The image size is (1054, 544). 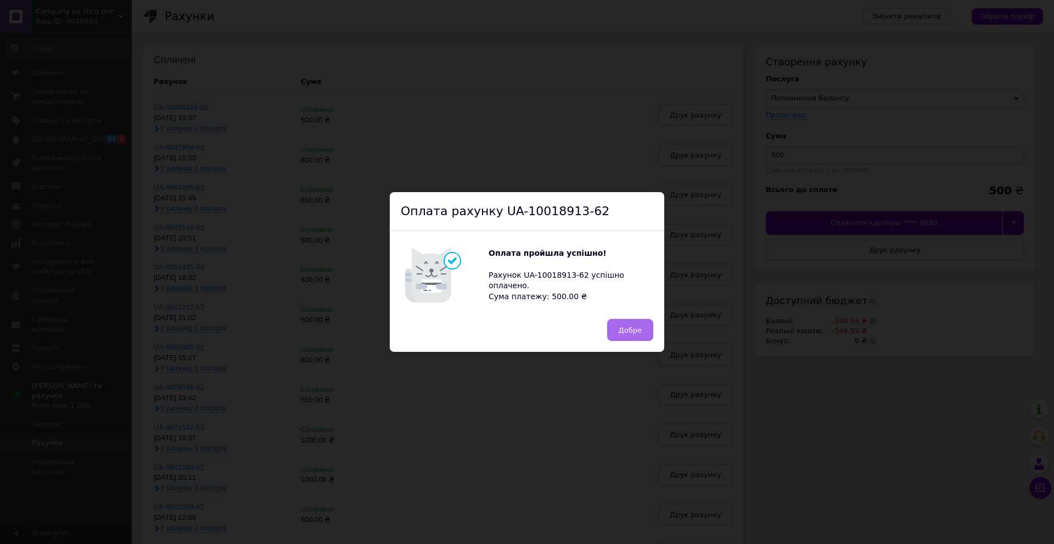 What do you see at coordinates (547, 253) in the screenshot?
I see `b: Оплата пройшла успішно!` at bounding box center [547, 253].